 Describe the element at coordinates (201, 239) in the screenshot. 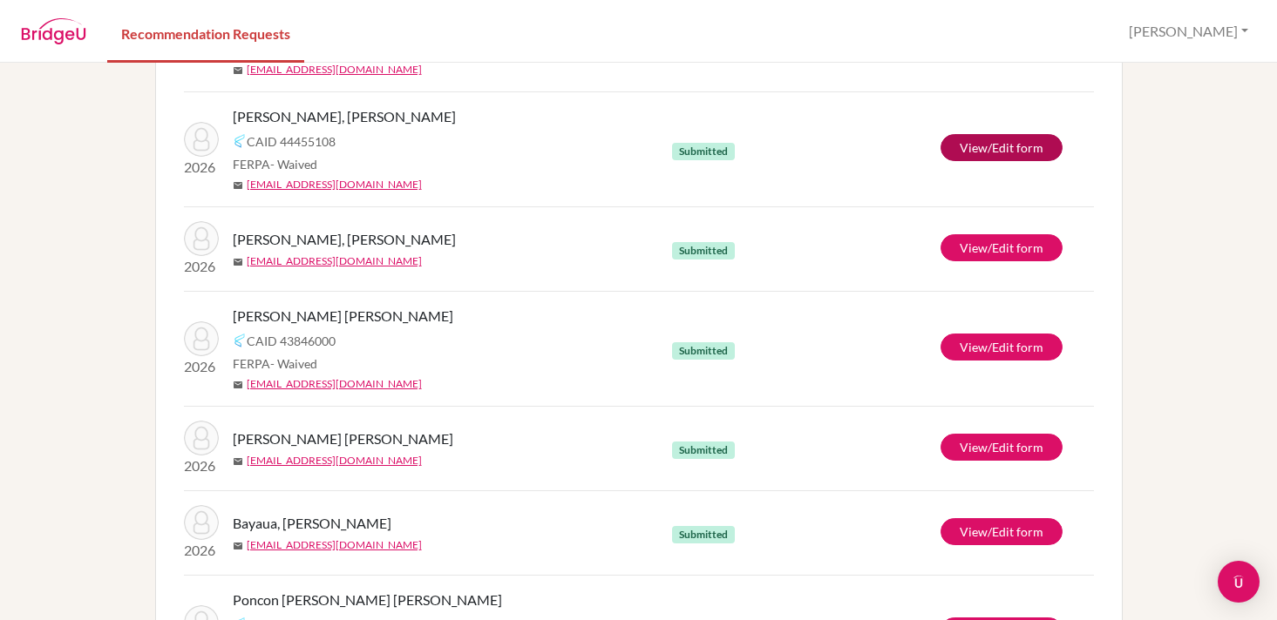

I see `img: Gutierrez Krughoff, Naya Alejandra` at that location.